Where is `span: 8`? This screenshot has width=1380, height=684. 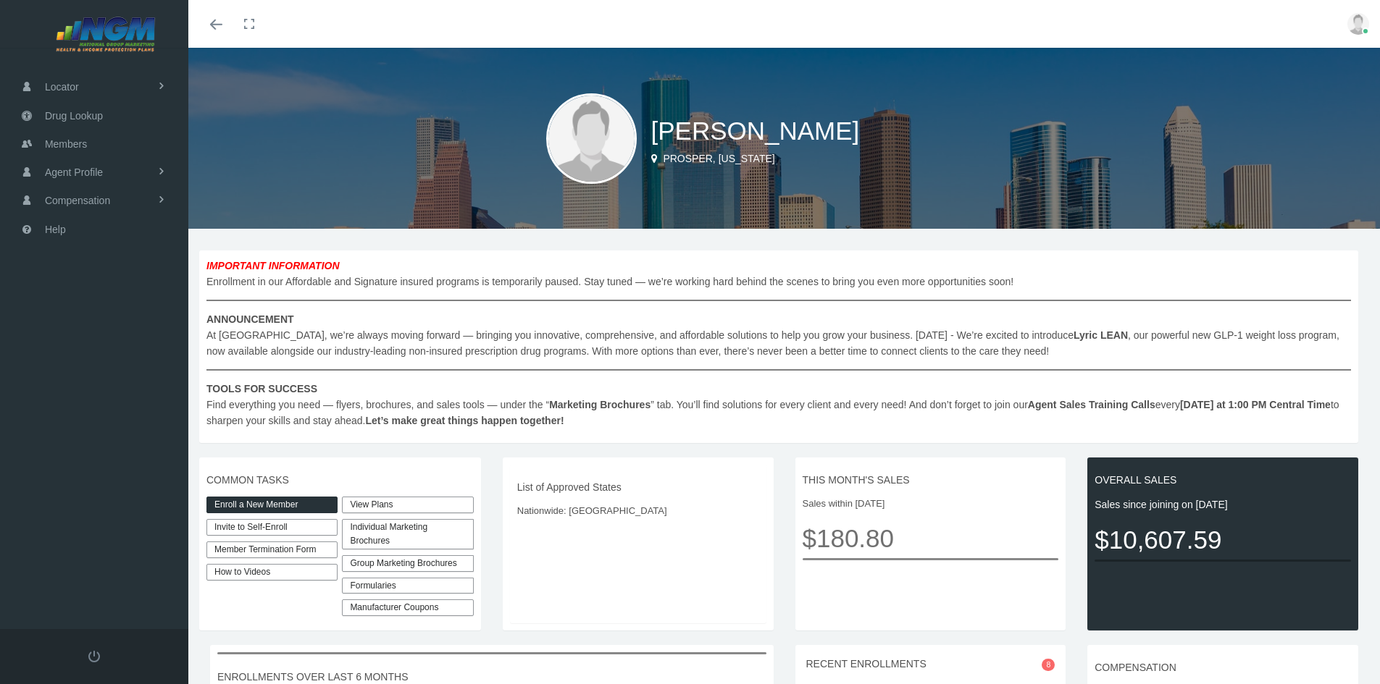 span: 8 is located at coordinates (1048, 665).